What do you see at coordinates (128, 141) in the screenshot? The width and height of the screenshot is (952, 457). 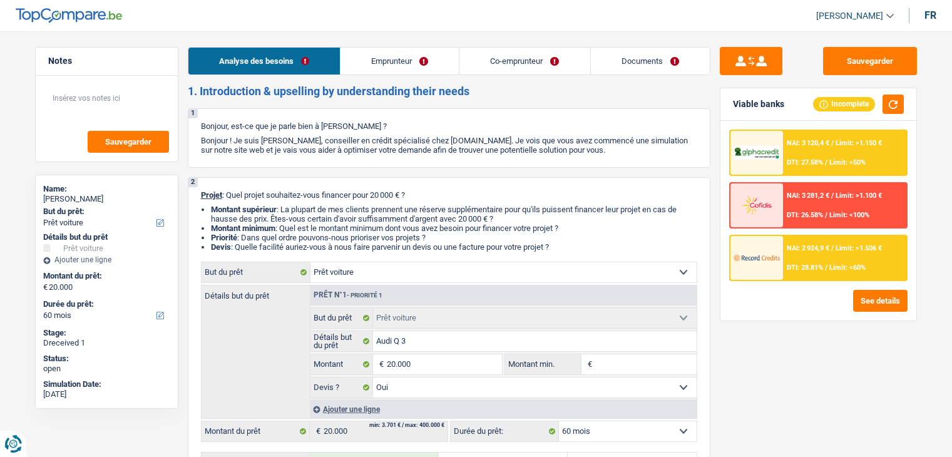 I see `span: Sauvegarder` at bounding box center [128, 141].